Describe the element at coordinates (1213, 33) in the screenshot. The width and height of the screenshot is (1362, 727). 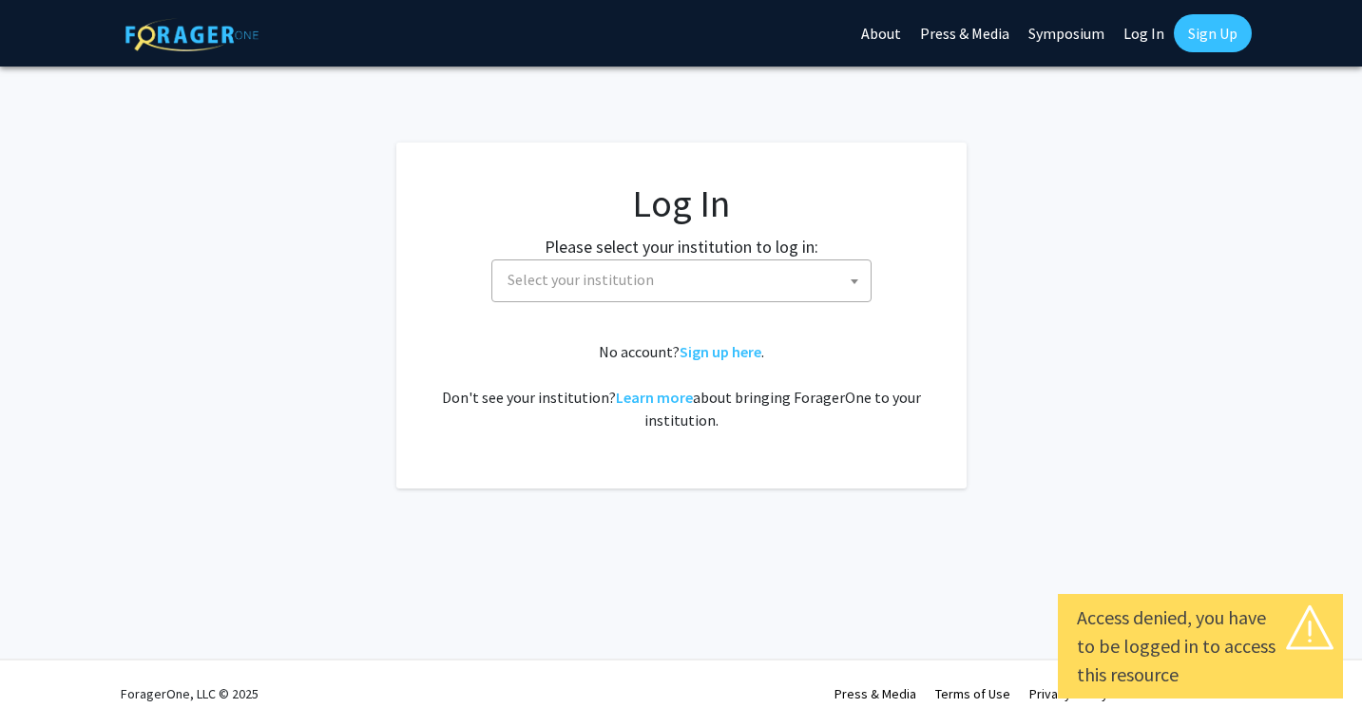
I see `a: Sign Up` at that location.